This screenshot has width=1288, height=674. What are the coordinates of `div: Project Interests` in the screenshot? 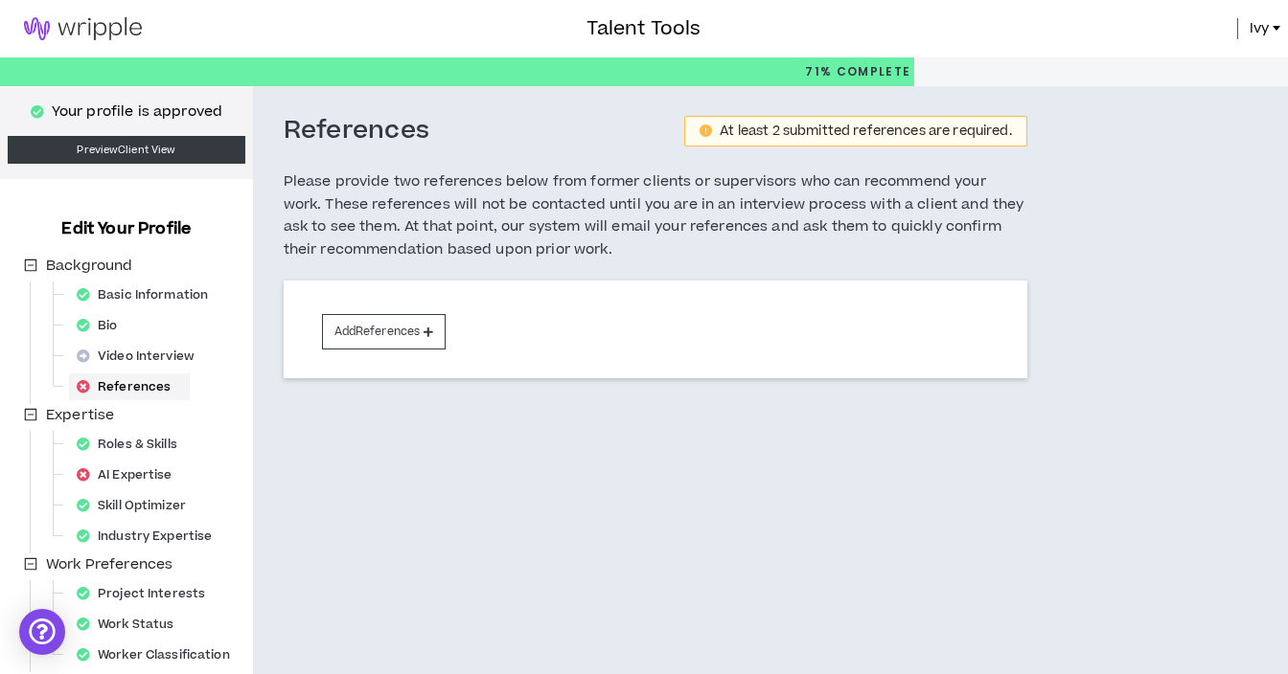 It's located at (147, 594).